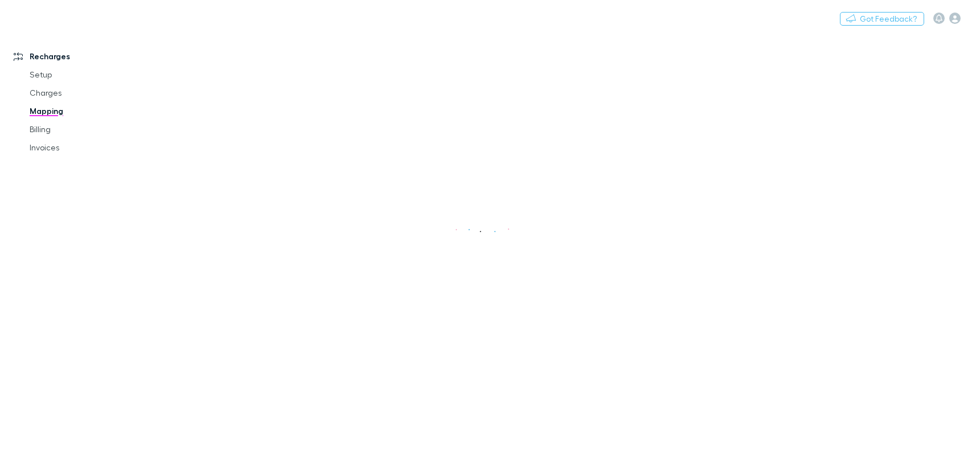  Describe the element at coordinates (86, 129) in the screenshot. I see `a: Billing` at that location.